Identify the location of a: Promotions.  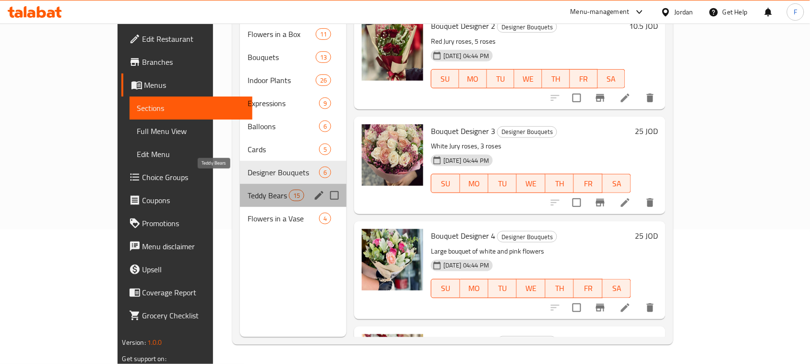
(187, 223).